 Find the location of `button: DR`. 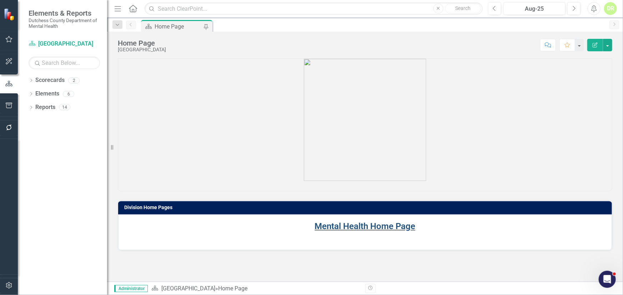

button: DR is located at coordinates (610, 9).